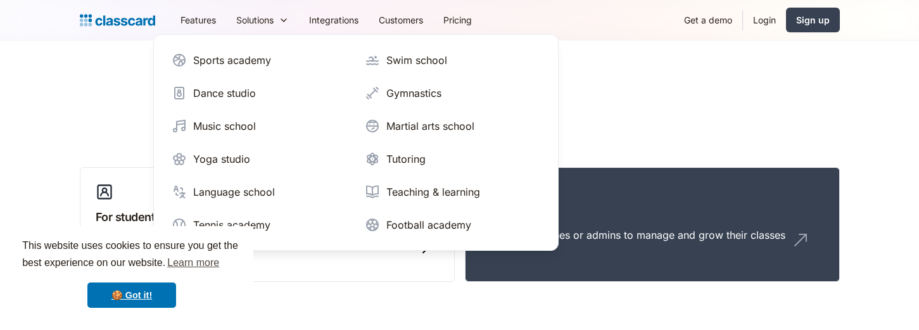 This screenshot has width=919, height=330. What do you see at coordinates (414, 93) in the screenshot?
I see `div: Gymnastics` at bounding box center [414, 93].